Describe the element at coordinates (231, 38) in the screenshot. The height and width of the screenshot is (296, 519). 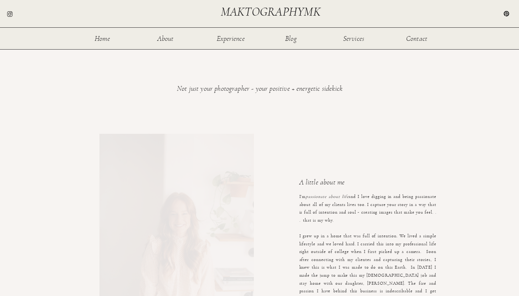
I see `a: Experience` at that location.